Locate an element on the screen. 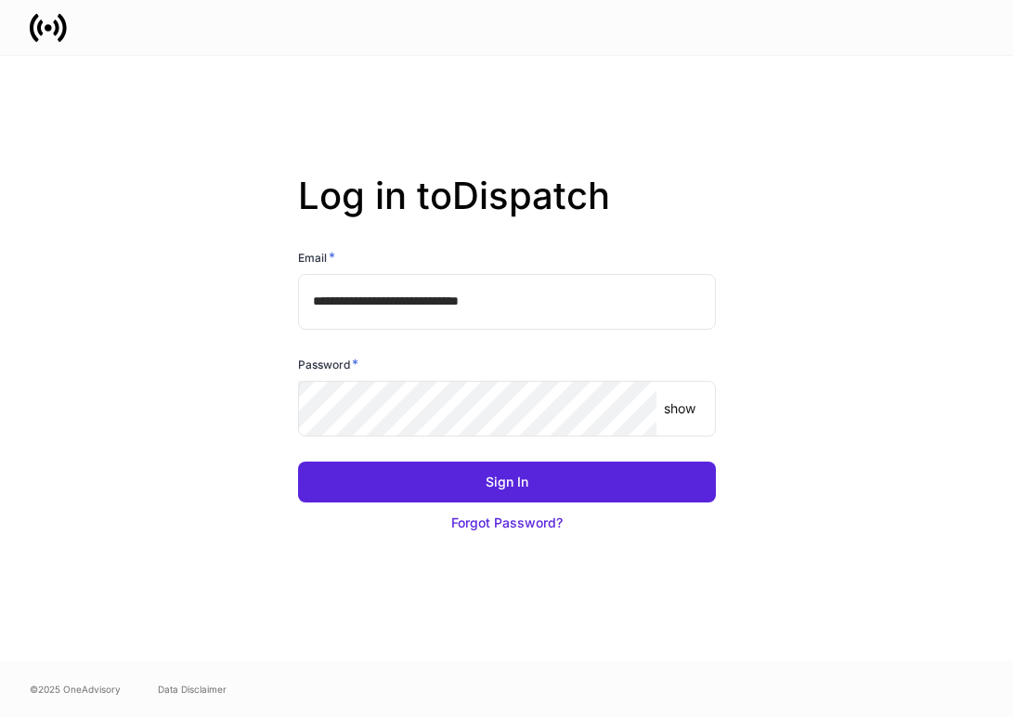  button: Sign In is located at coordinates (507, 482).